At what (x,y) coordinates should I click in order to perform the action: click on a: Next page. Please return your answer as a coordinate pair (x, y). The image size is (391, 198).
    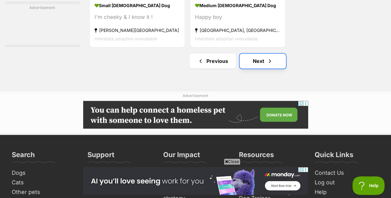
    Looking at the image, I should click on (263, 61).